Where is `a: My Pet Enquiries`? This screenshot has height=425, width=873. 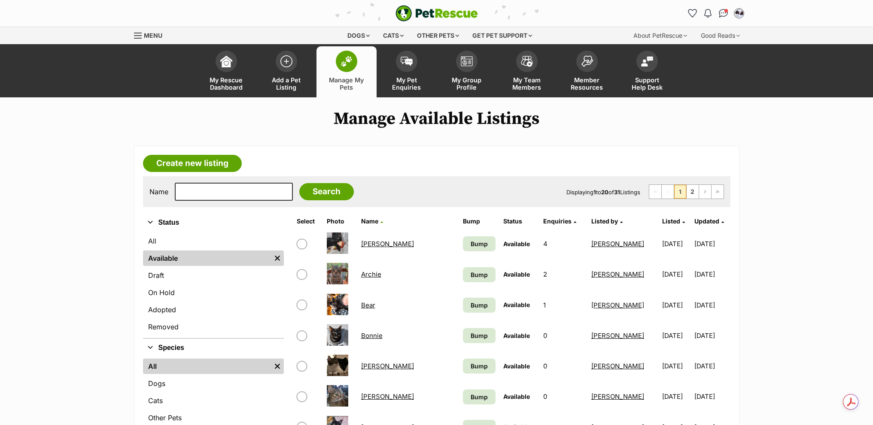 a: My Pet Enquiries is located at coordinates (407, 72).